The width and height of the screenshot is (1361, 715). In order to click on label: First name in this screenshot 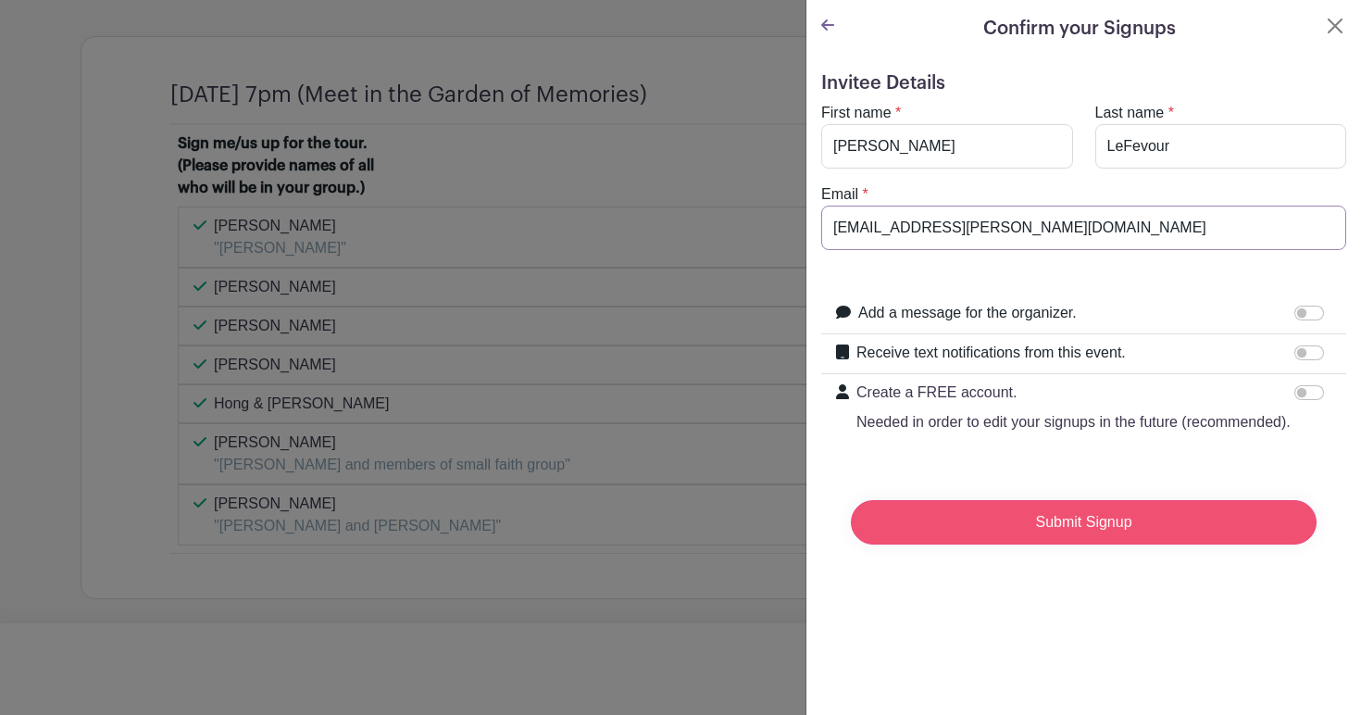, I will do `click(857, 113)`.